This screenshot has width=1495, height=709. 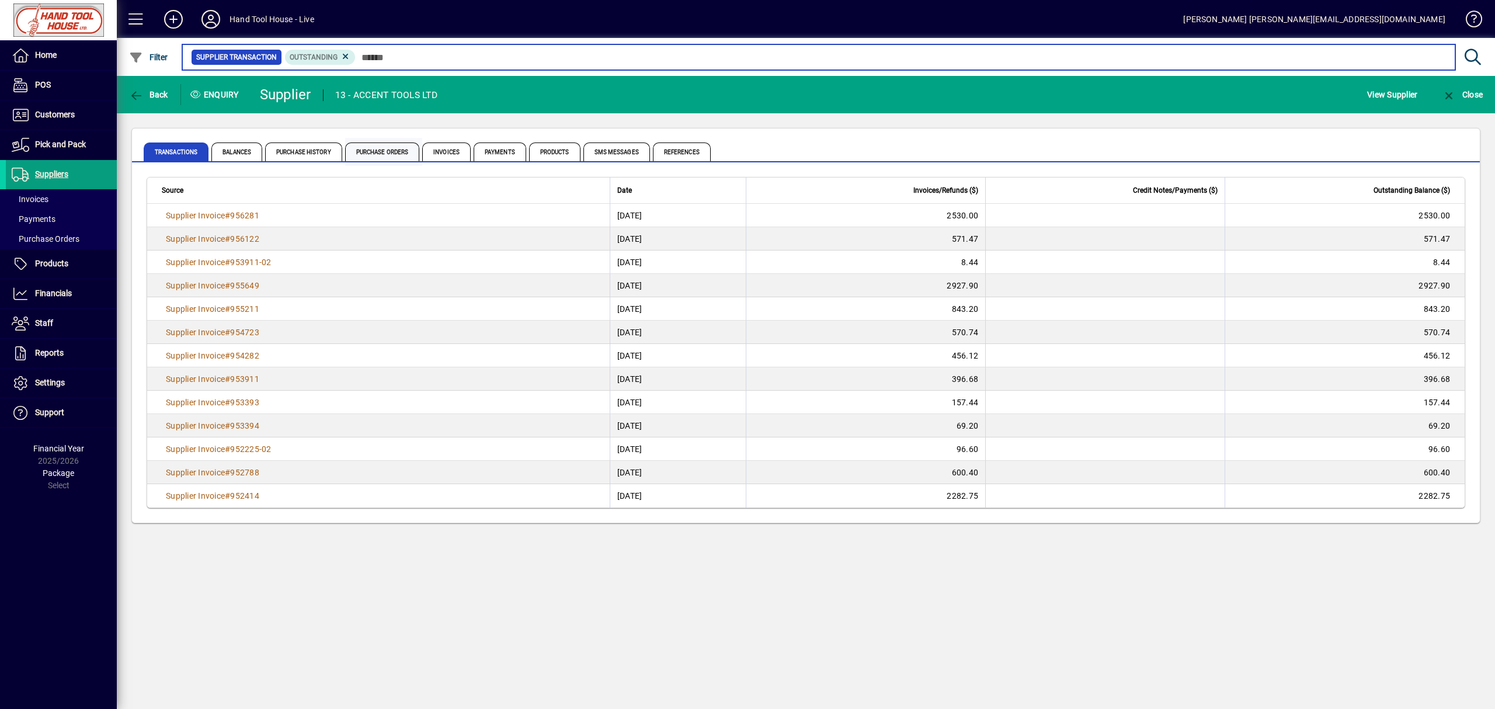 What do you see at coordinates (1462, 95) in the screenshot?
I see `span: Close` at bounding box center [1462, 95].